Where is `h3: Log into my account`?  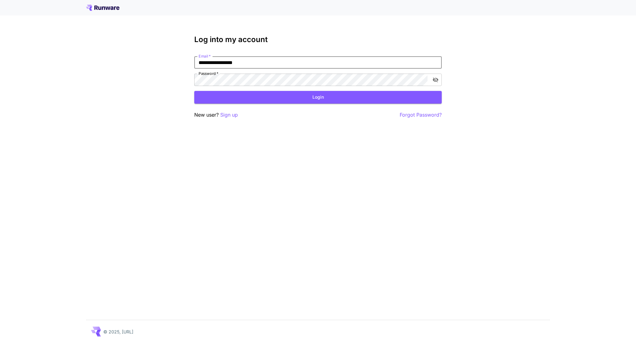 h3: Log into my account is located at coordinates (318, 40).